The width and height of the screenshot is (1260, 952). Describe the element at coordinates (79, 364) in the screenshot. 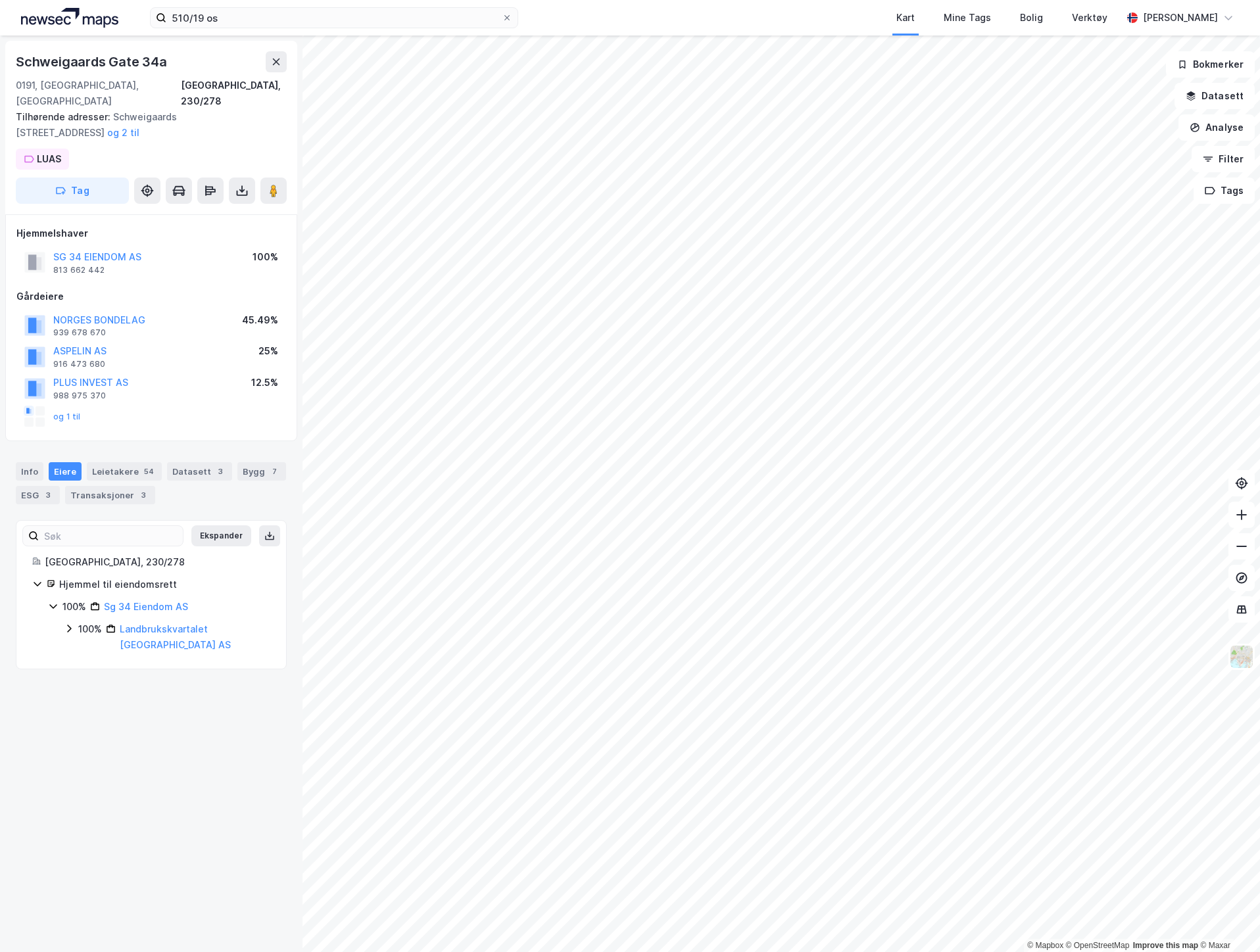

I see `div: 916 473 680` at that location.